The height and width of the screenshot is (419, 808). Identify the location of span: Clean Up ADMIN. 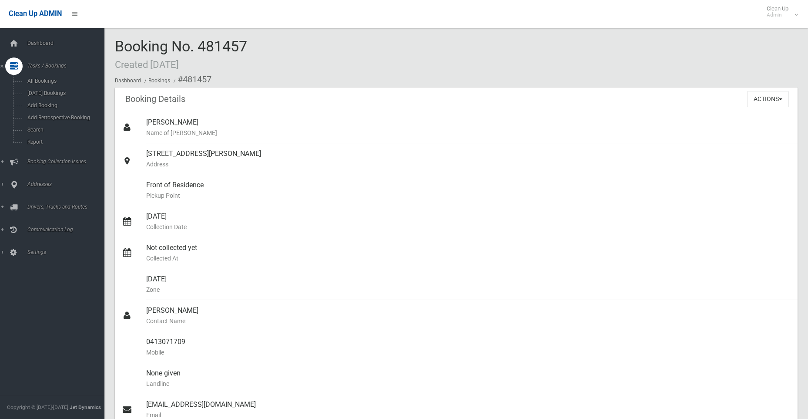
(35, 13).